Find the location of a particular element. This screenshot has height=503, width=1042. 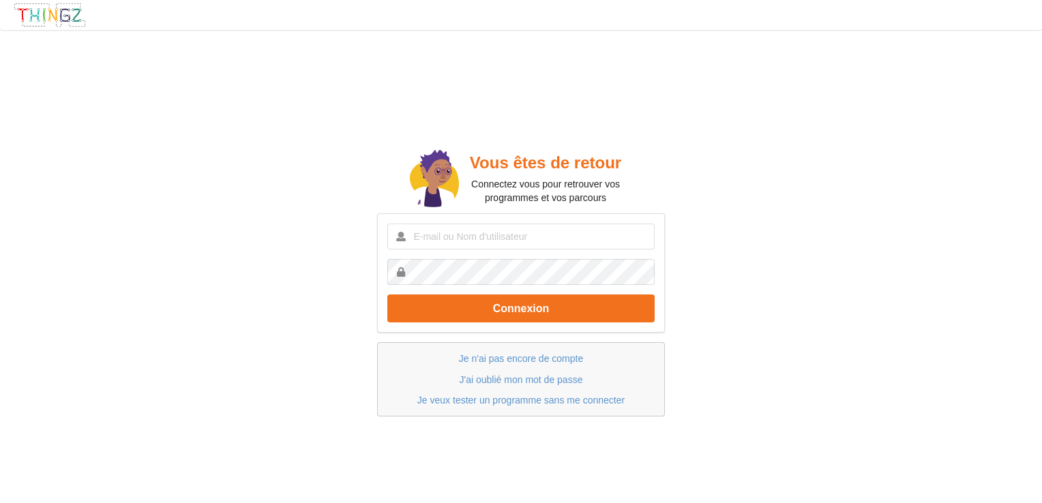

img: thingz_logo.png is located at coordinates (50, 15).